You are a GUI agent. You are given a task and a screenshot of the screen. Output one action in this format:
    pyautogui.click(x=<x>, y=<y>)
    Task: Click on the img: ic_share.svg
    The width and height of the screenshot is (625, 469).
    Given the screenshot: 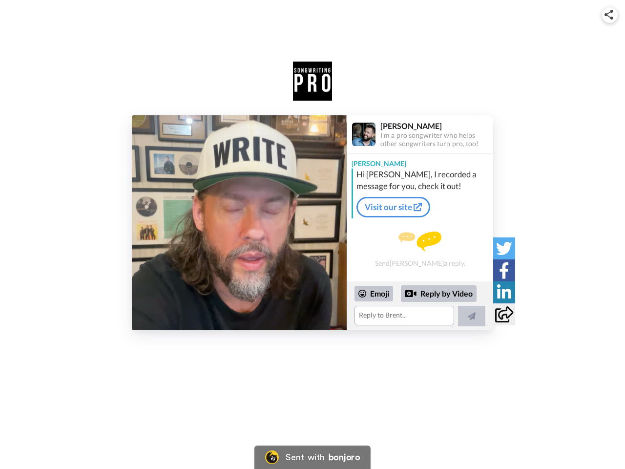 What is the action you would take?
    pyautogui.click(x=609, y=15)
    